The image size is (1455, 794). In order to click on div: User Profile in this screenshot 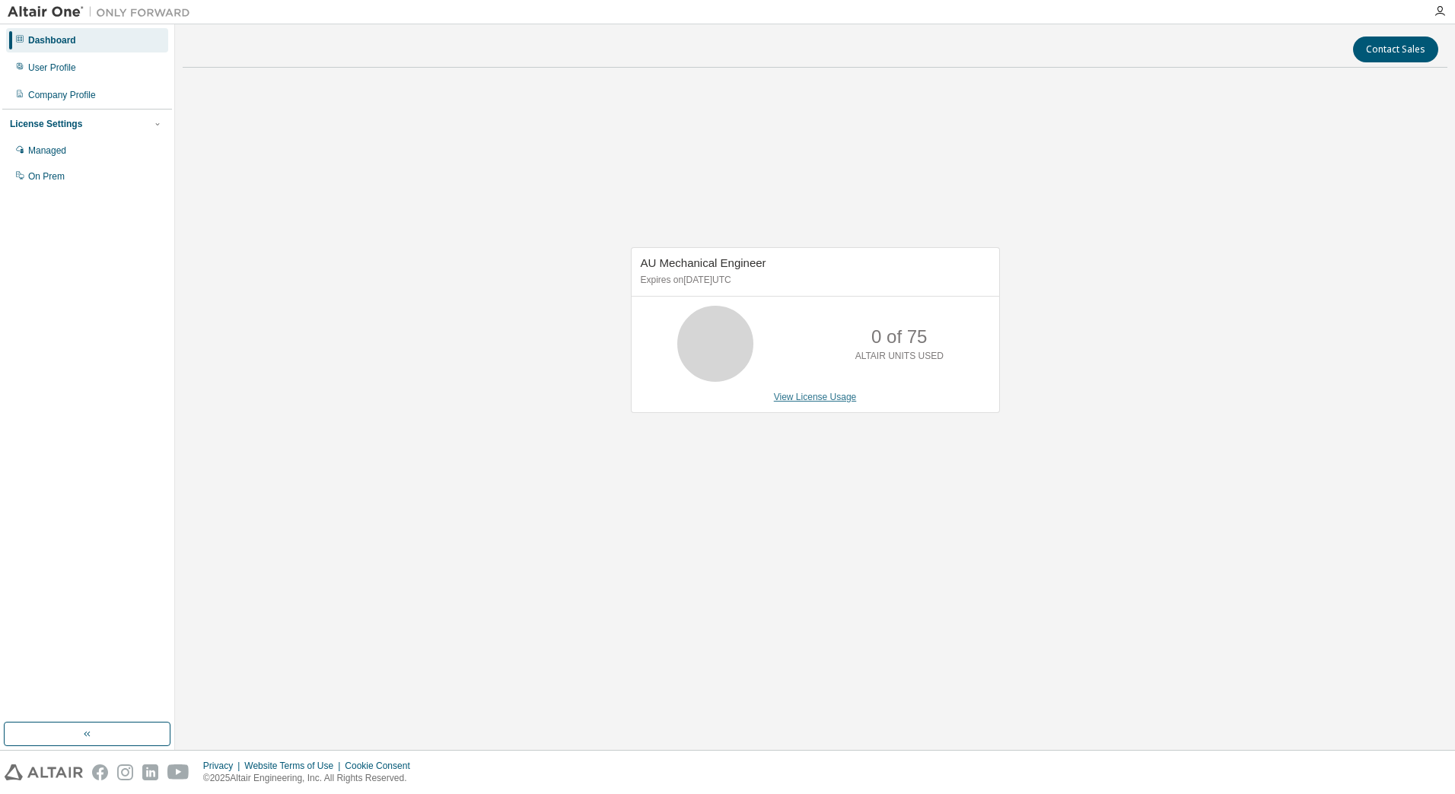, I will do `click(52, 68)`.